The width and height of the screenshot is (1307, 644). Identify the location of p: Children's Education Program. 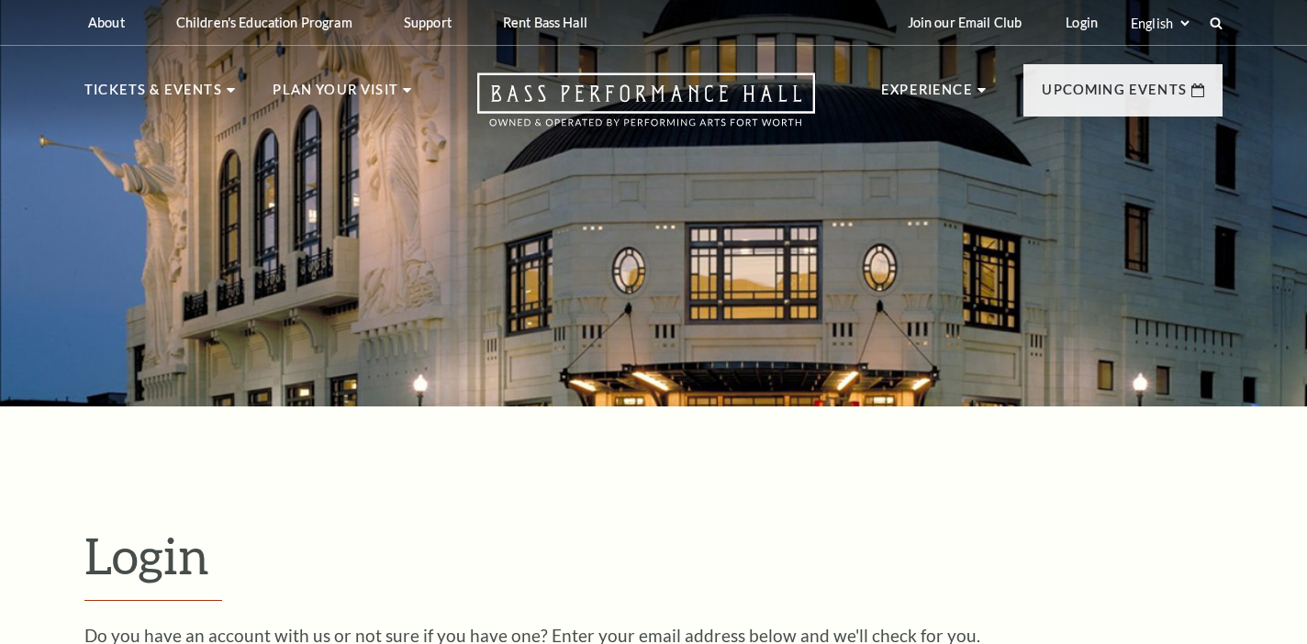
(264, 22).